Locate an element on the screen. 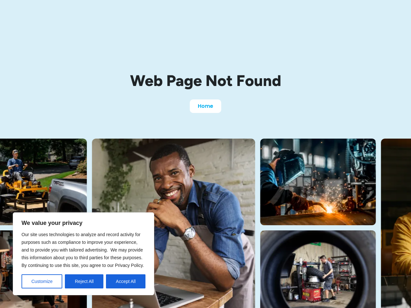 The image size is (411, 308). a: Home is located at coordinates (206, 106).